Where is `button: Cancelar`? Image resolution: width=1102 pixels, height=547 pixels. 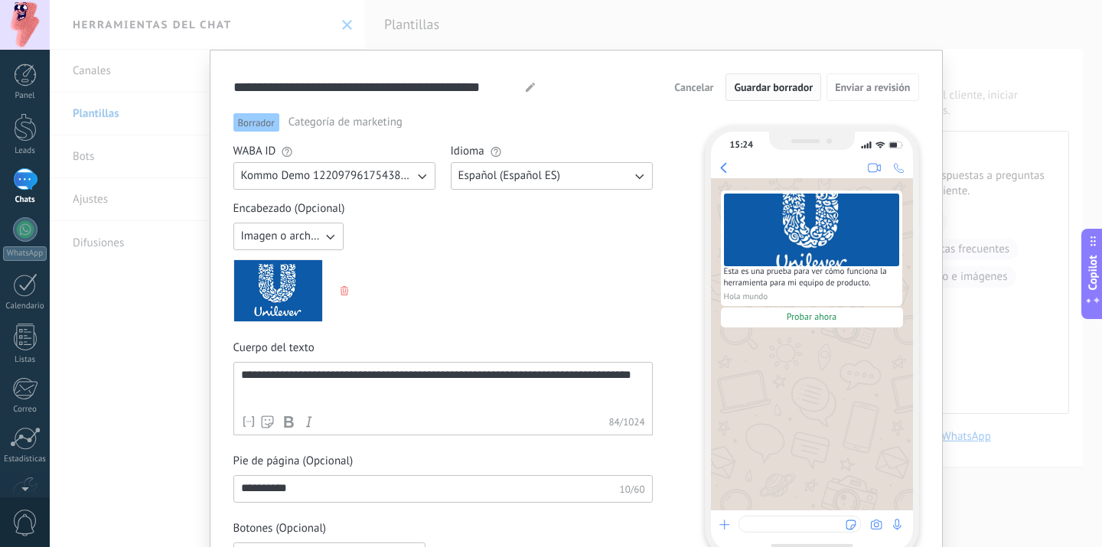 button: Cancelar is located at coordinates (693, 87).